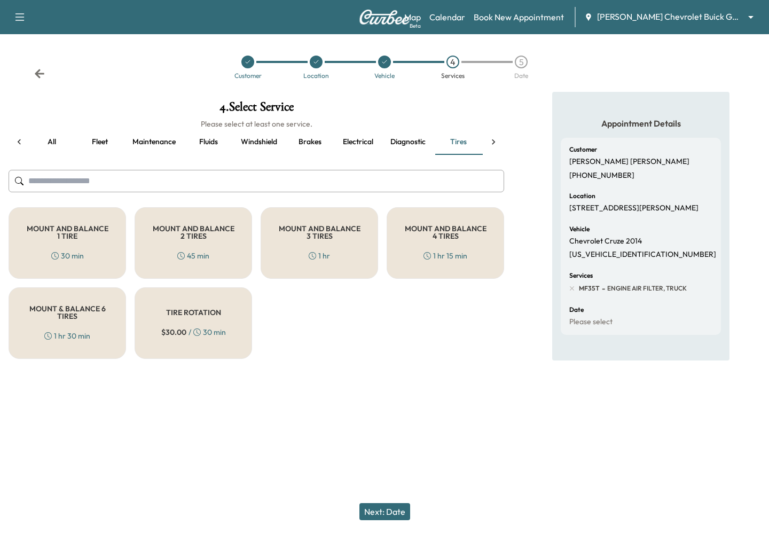 This screenshot has height=533, width=769. Describe the element at coordinates (40, 74) in the screenshot. I see `div: Back` at that location.